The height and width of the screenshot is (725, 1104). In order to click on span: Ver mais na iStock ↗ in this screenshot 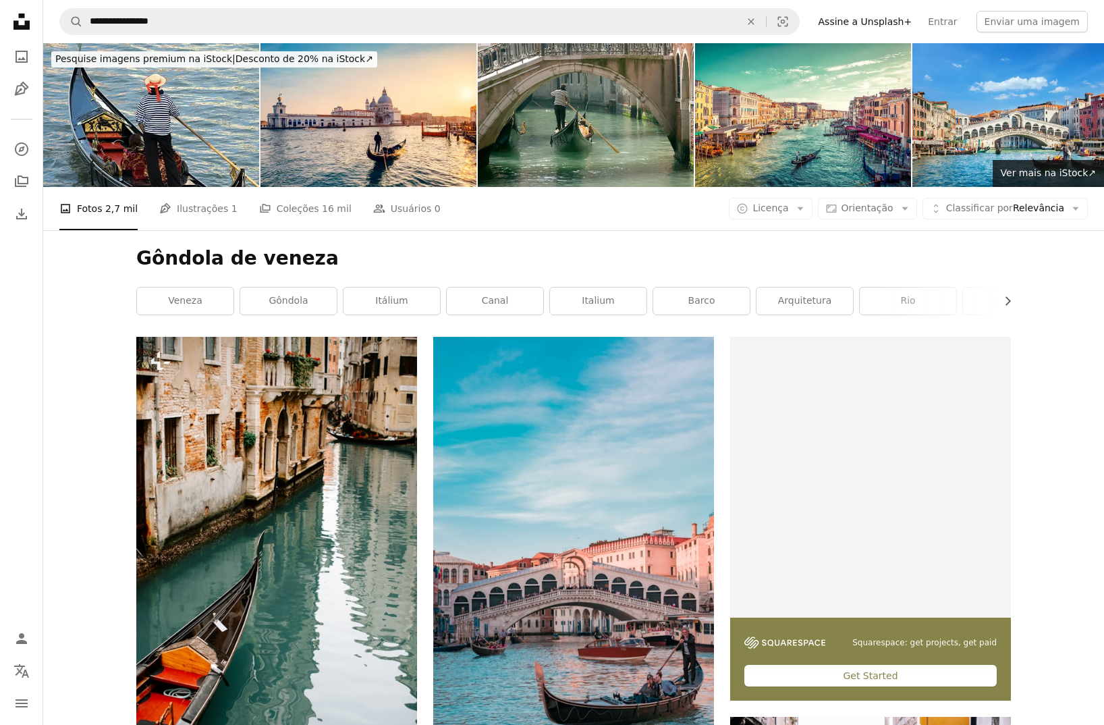, I will do `click(1048, 173)`.